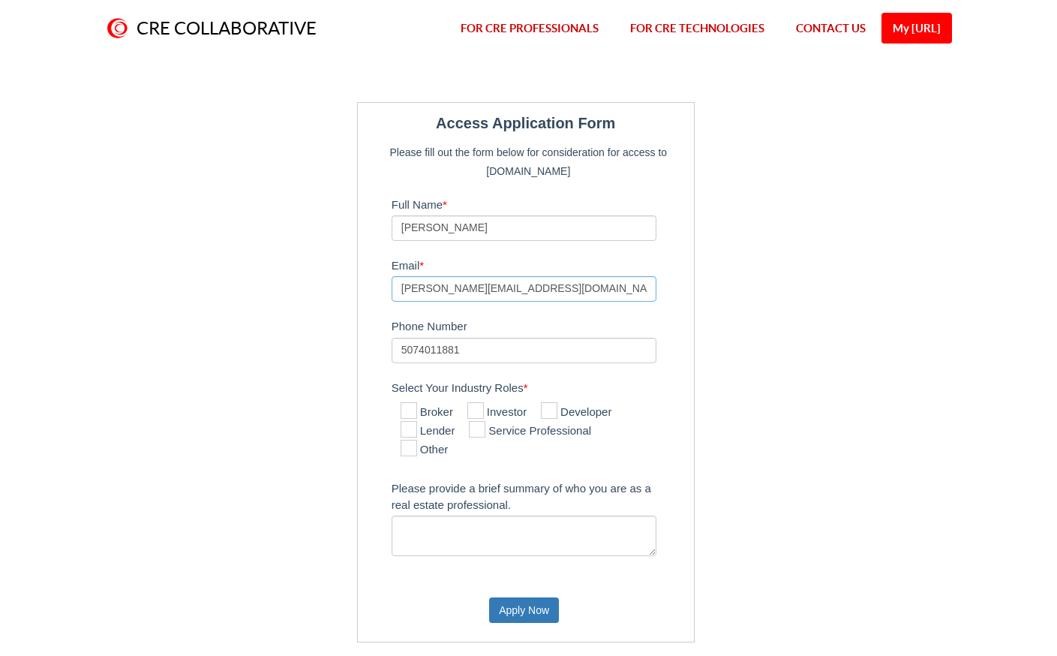 The height and width of the screenshot is (656, 1057). What do you see at coordinates (524, 610) in the screenshot?
I see `button: Apply Now` at bounding box center [524, 610].